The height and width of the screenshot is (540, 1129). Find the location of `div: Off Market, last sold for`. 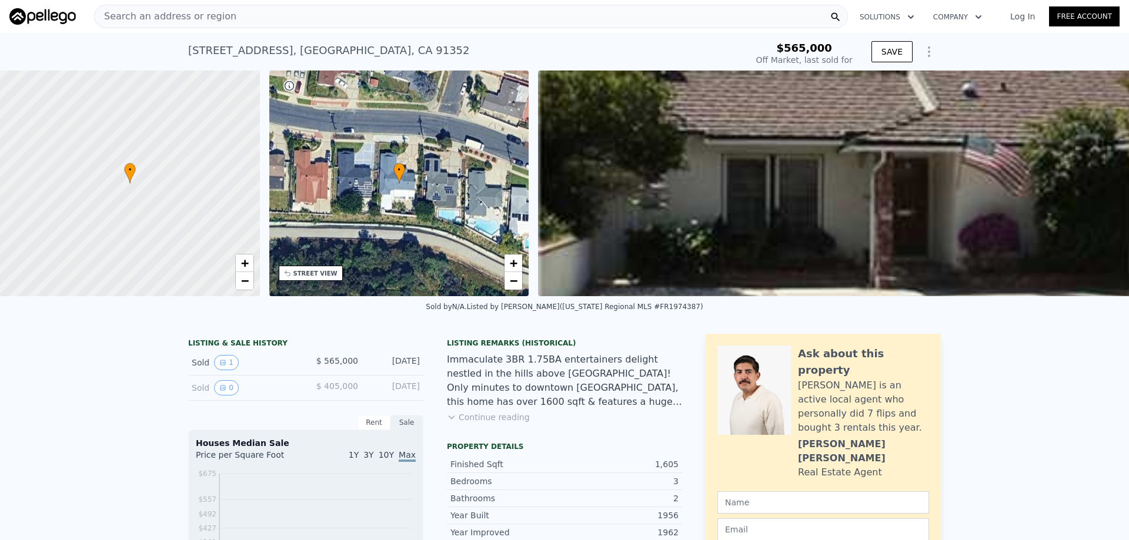

div: Off Market, last sold for is located at coordinates (804, 60).